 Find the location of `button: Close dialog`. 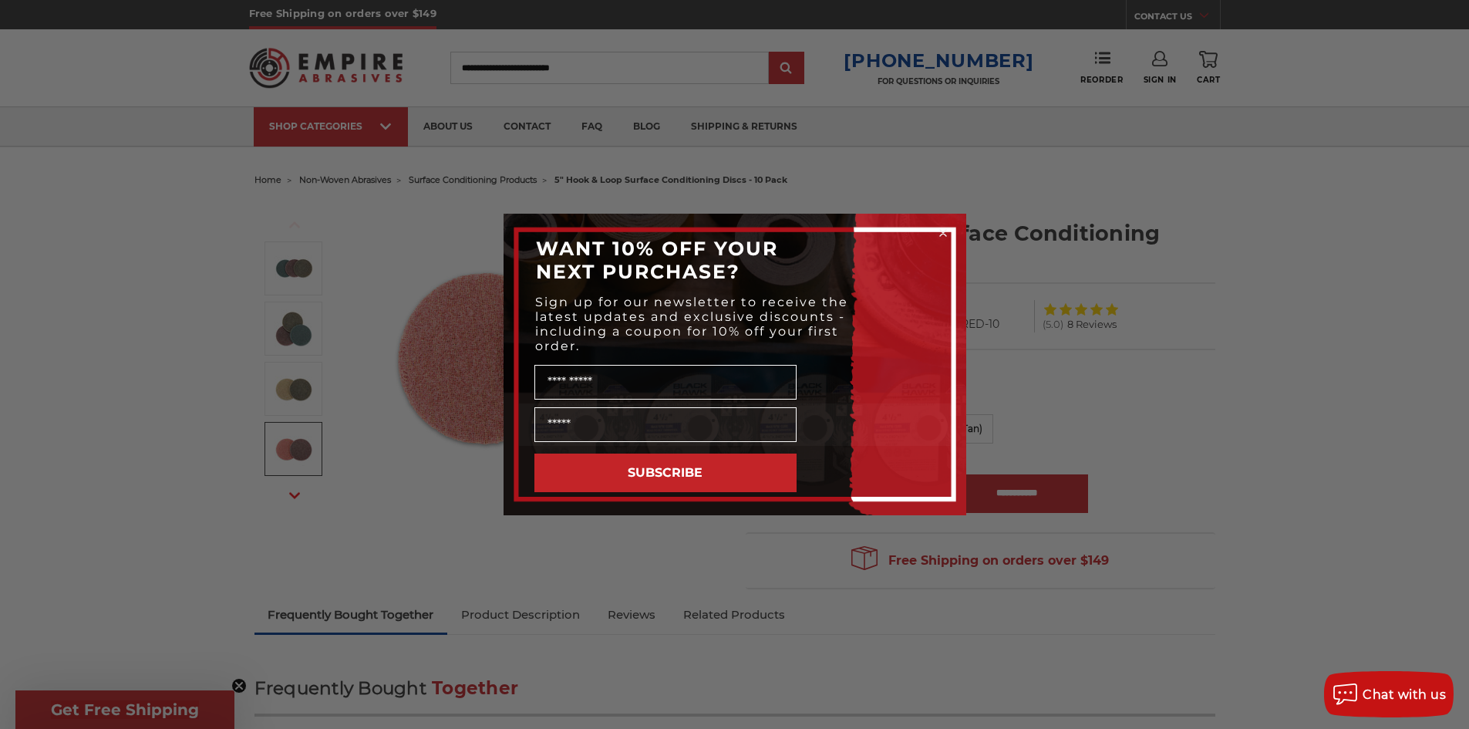

button: Close dialog is located at coordinates (943, 233).